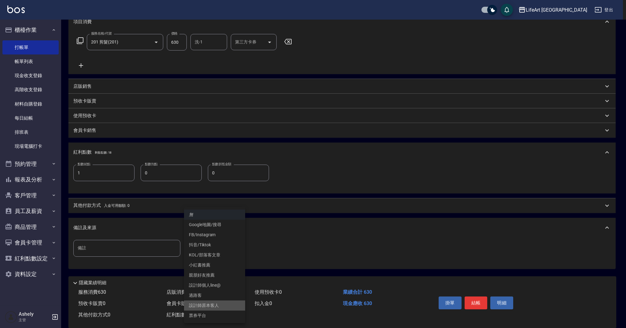 This screenshot has width=626, height=328. Describe the element at coordinates (191, 214) in the screenshot. I see `em: 無` at that location.